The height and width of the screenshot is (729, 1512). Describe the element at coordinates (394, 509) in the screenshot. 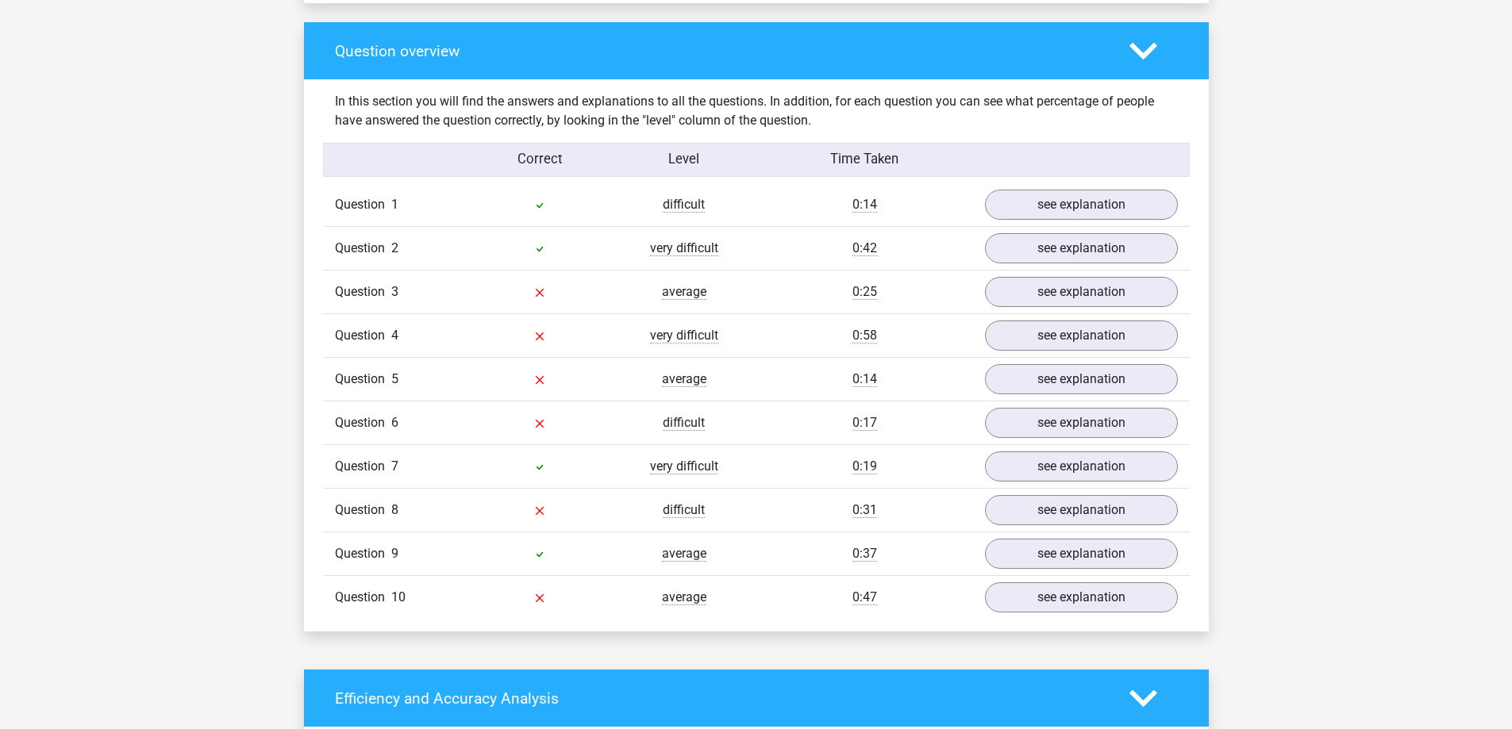

I see `span: 8` at that location.